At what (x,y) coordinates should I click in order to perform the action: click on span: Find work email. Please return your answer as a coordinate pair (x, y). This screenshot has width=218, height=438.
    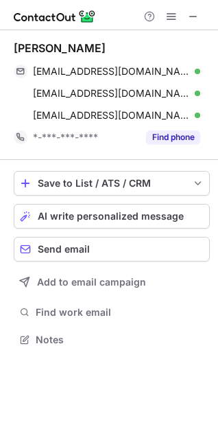
    Looking at the image, I should click on (120, 312).